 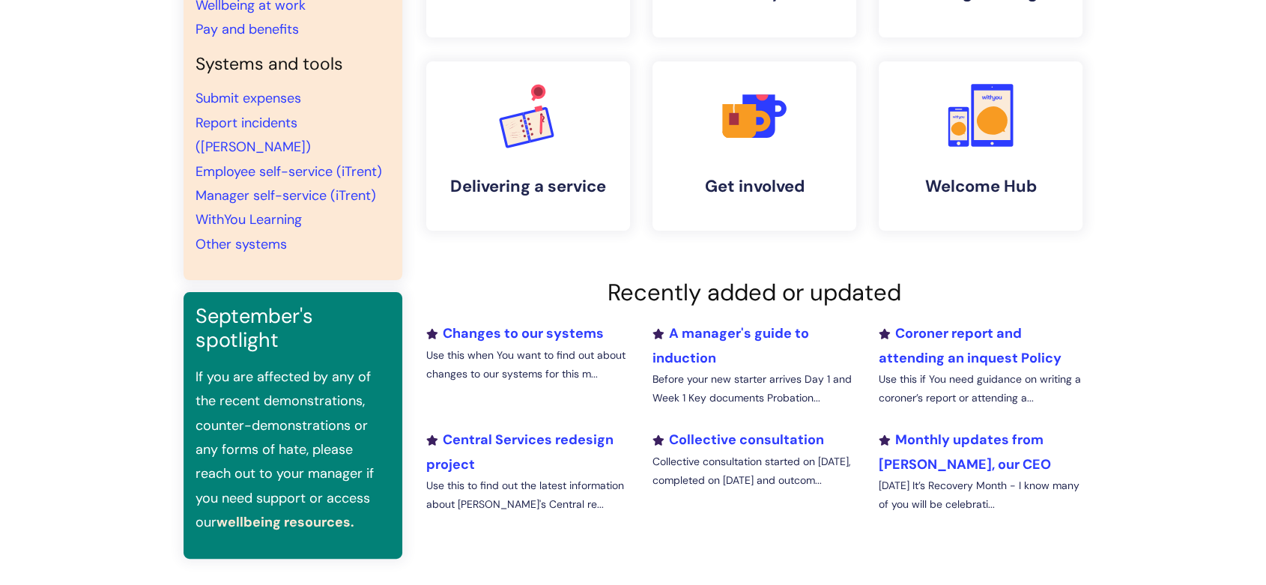 What do you see at coordinates (293, 64) in the screenshot?
I see `h4: Systems and tools` at bounding box center [293, 64].